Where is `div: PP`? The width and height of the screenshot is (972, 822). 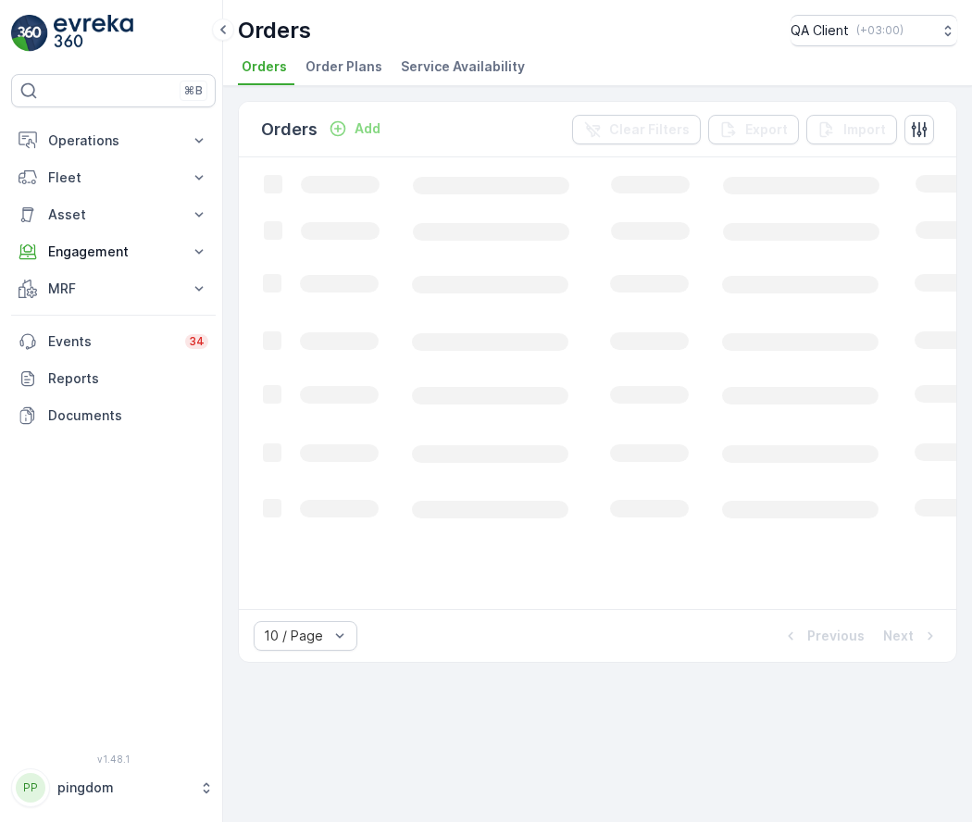 div: PP is located at coordinates (31, 788).